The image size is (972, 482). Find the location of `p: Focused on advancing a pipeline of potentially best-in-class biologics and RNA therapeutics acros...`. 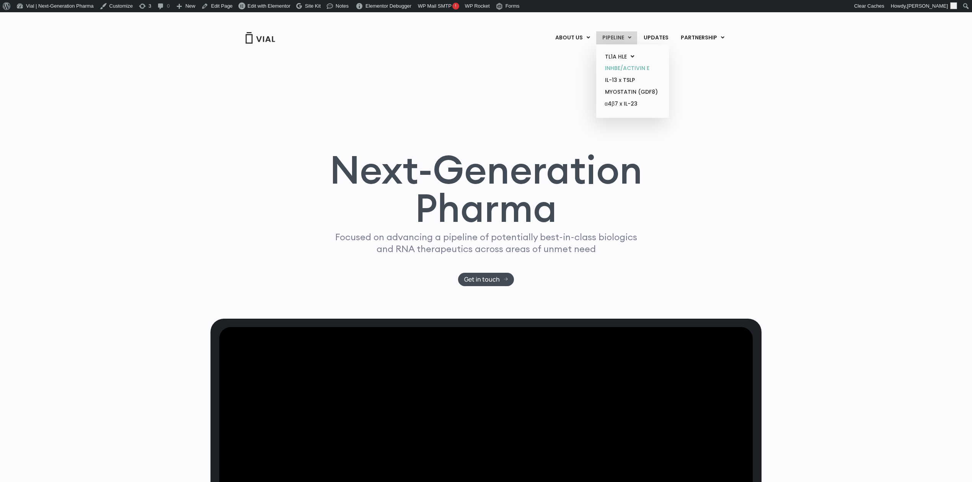

p: Focused on advancing a pipeline of potentially best-in-class biologics and RNA therapeutics acros... is located at coordinates (486, 243).